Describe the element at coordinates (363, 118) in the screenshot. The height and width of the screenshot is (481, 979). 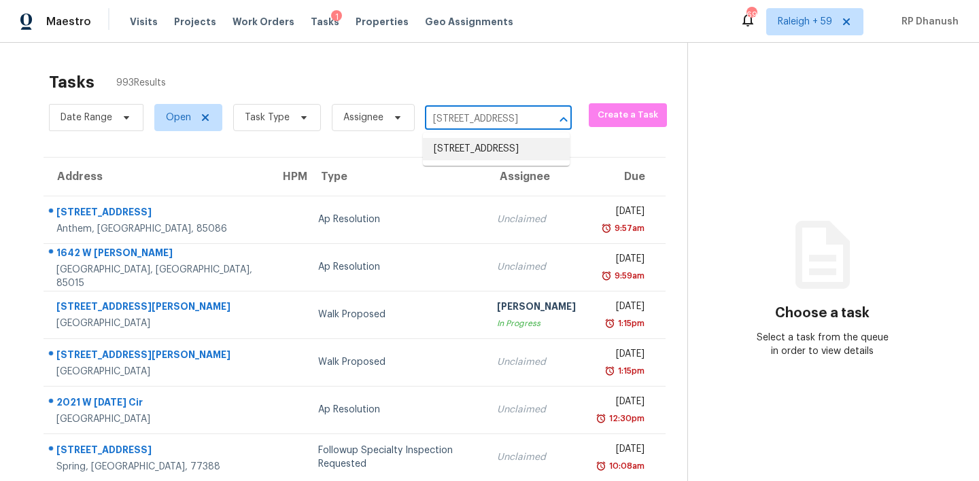
I see `span: Assignee` at that location.